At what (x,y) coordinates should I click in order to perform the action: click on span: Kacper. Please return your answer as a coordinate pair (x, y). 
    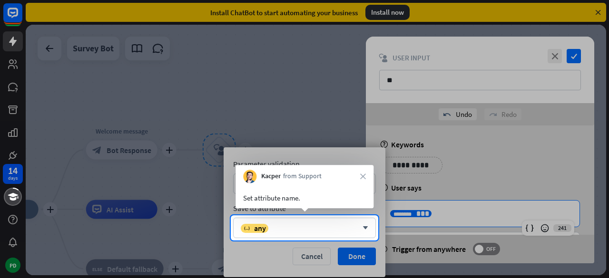
    Looking at the image, I should click on (271, 177).